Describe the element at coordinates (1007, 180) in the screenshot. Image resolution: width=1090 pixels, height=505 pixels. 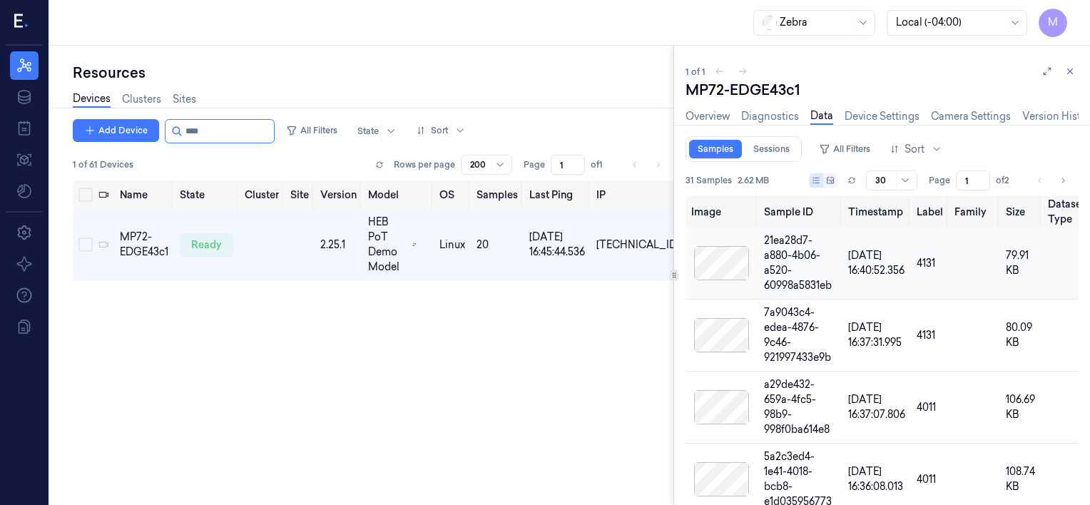
I see `span: of 2` at that location.